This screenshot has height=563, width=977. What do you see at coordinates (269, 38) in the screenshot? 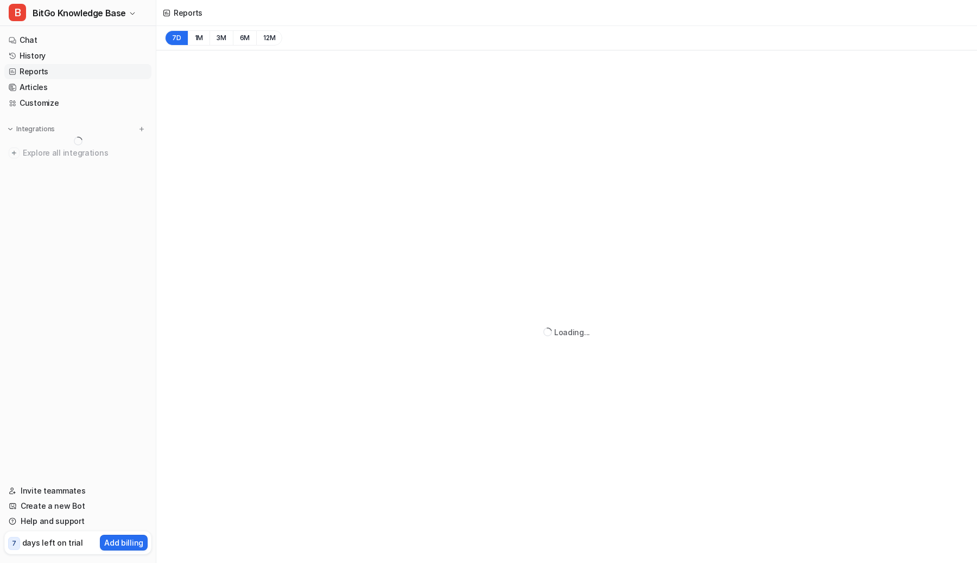
I see `button: 12M` at bounding box center [269, 38].